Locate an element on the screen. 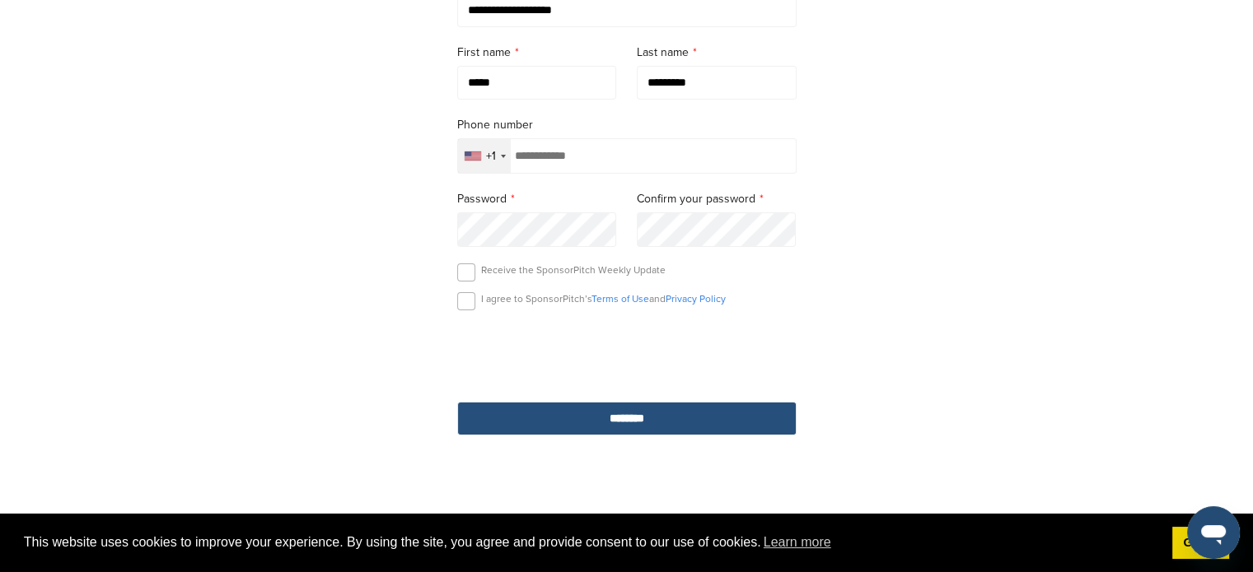  a: Privacy Policy is located at coordinates (695, 299).